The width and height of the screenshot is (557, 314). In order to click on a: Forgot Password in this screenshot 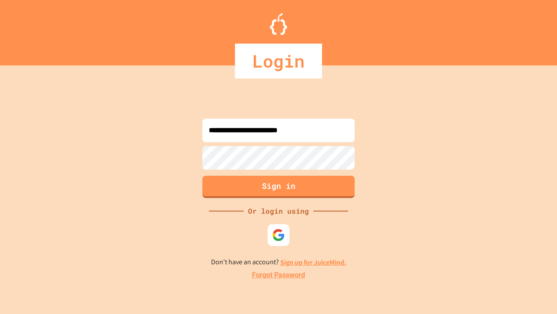, I will do `click(279, 275)`.